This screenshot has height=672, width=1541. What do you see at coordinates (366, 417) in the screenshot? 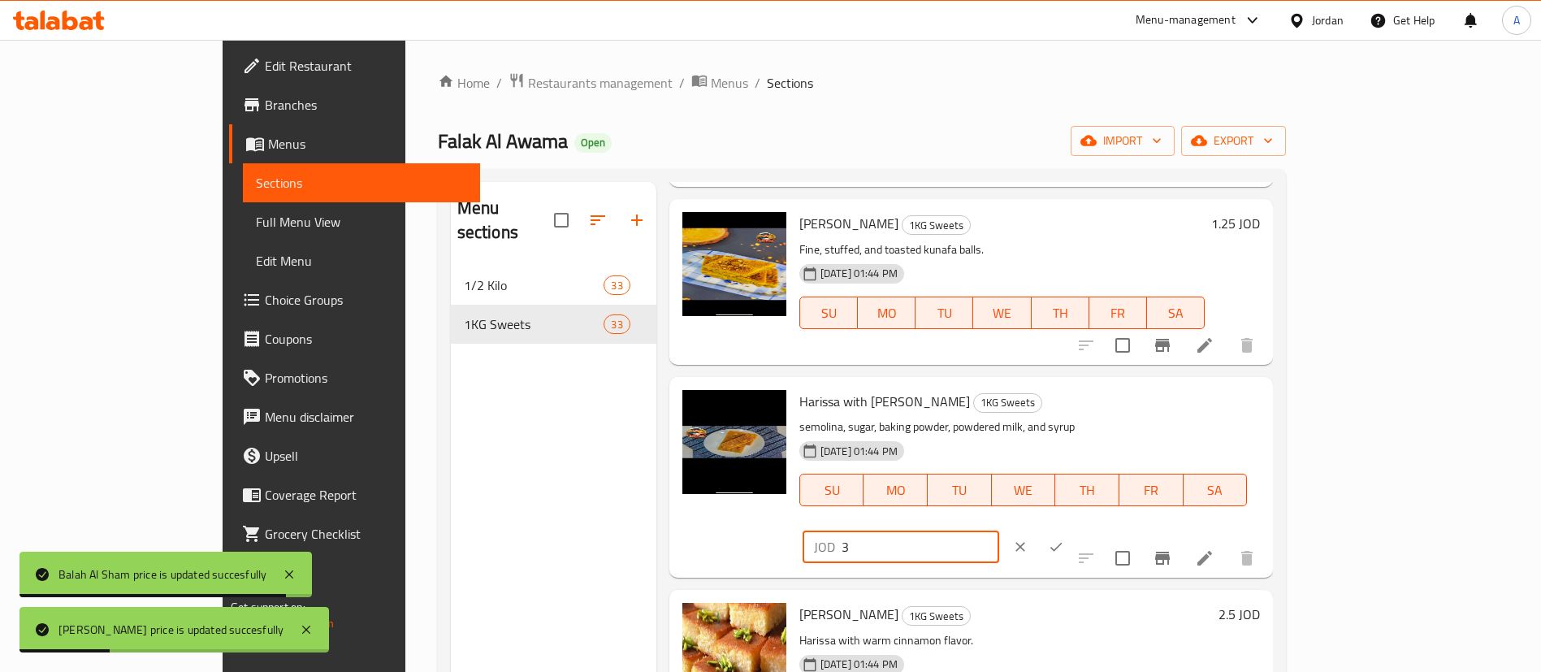
I see `span: Menu disclaimer` at bounding box center [366, 417].